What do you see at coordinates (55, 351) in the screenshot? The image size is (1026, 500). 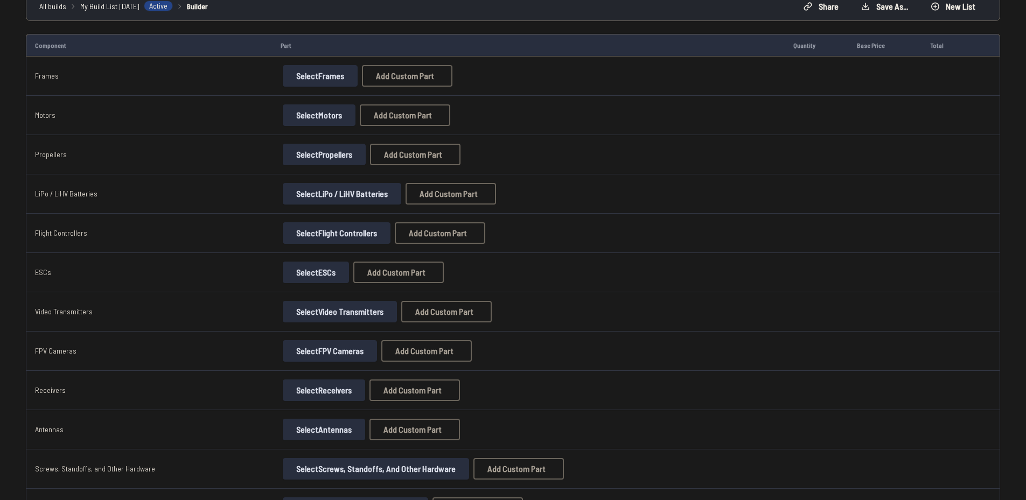 I see `a: FPV Cameras` at bounding box center [55, 351].